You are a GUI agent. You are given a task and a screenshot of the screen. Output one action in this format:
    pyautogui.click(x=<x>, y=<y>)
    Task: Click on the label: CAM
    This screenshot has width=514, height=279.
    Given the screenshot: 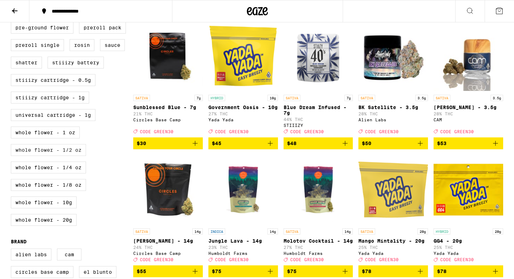 What is the action you would take?
    pyautogui.click(x=69, y=254)
    